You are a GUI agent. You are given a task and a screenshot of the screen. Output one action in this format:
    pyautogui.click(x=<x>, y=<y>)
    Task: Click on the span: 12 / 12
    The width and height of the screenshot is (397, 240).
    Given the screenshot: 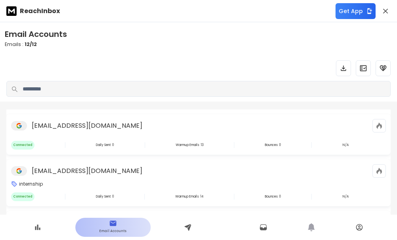 What is the action you would take?
    pyautogui.click(x=31, y=44)
    